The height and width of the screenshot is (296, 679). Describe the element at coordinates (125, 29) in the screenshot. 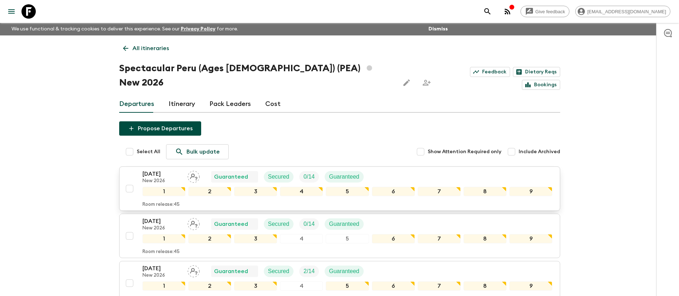

I see `p: We use functional & tracking cookies to deliver this experience. See our for more.` at that location.